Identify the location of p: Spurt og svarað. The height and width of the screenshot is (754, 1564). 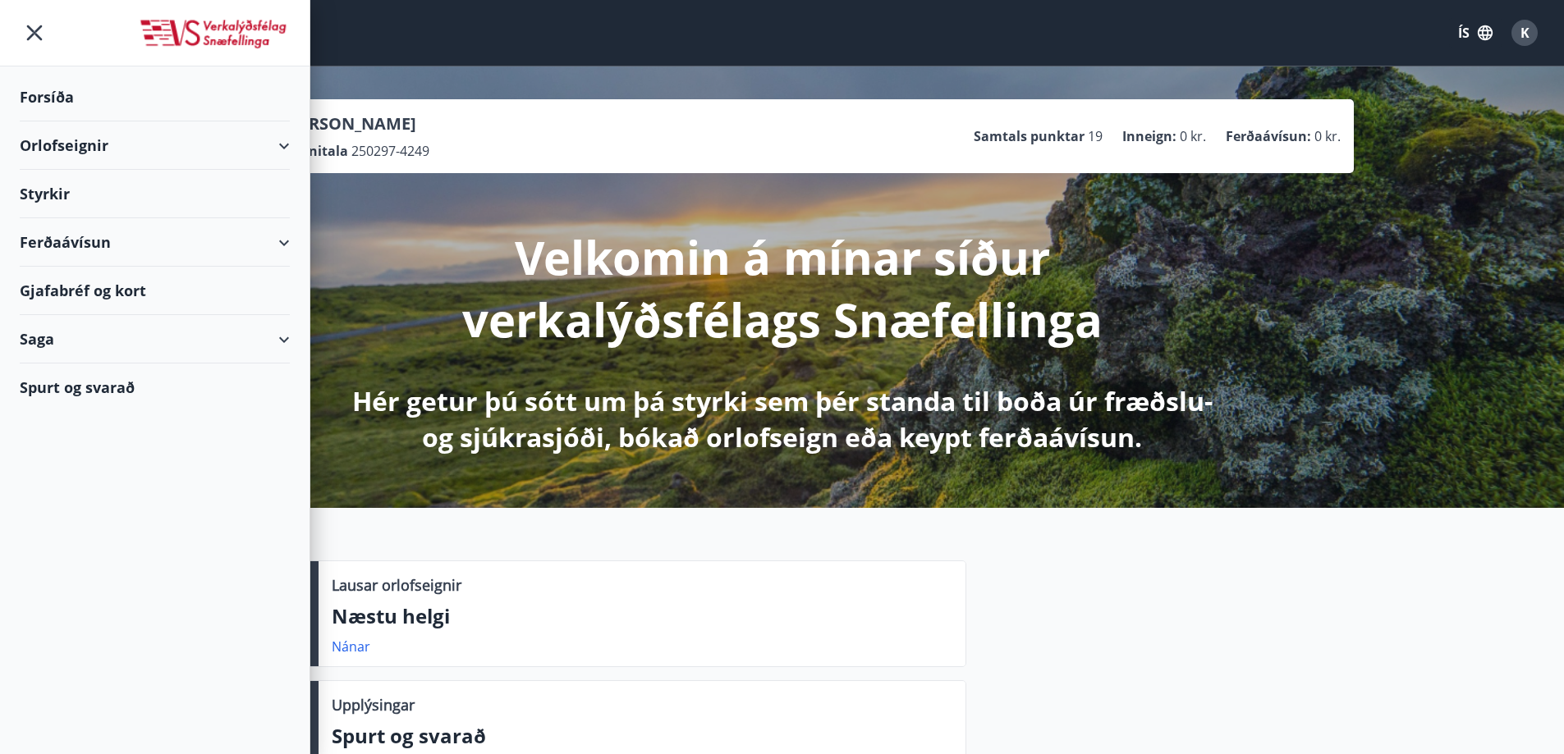
(642, 736).